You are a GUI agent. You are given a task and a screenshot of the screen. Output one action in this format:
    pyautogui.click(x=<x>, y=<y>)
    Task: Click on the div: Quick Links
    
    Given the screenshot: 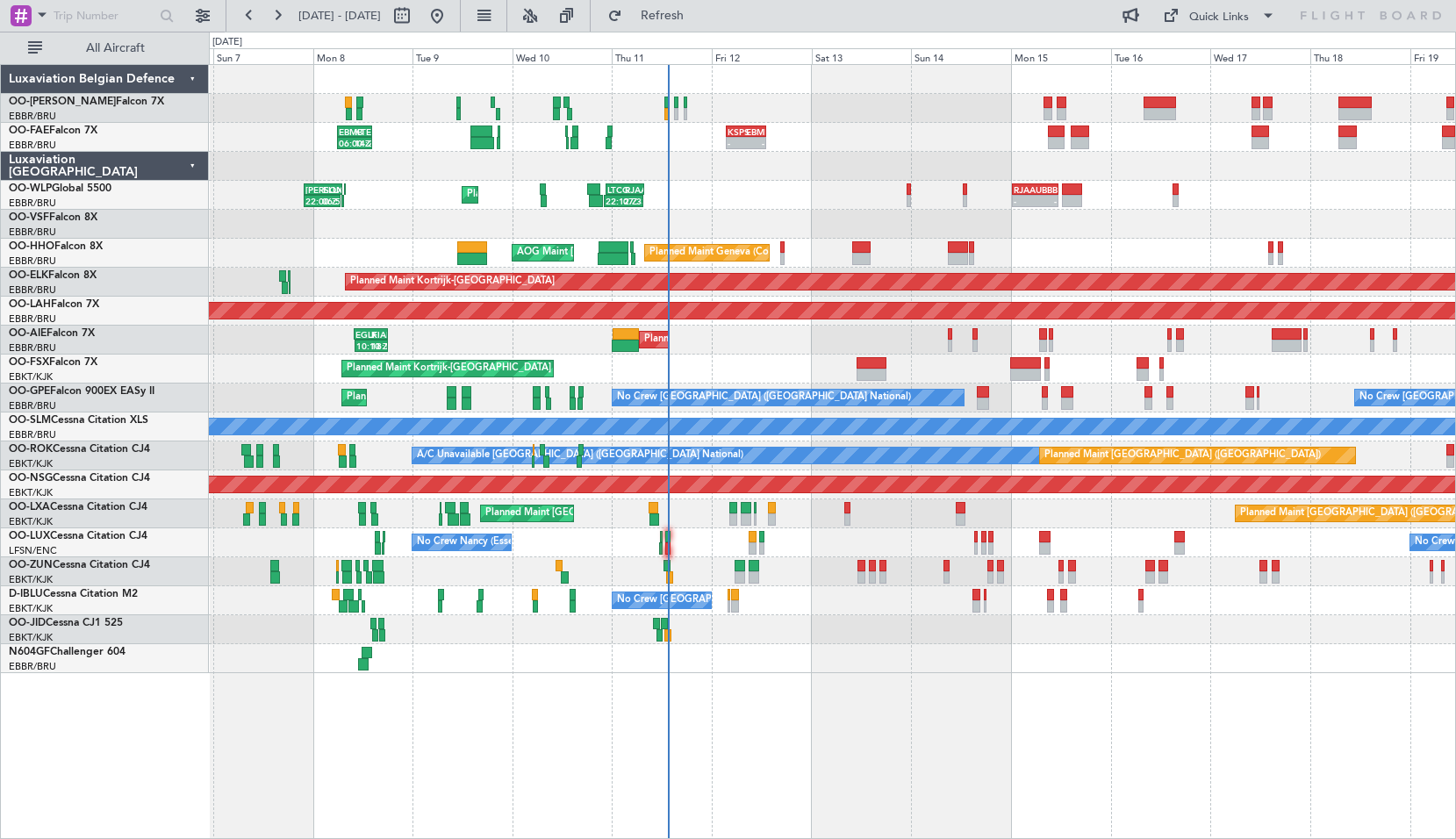 What is the action you would take?
    pyautogui.click(x=1219, y=17)
    